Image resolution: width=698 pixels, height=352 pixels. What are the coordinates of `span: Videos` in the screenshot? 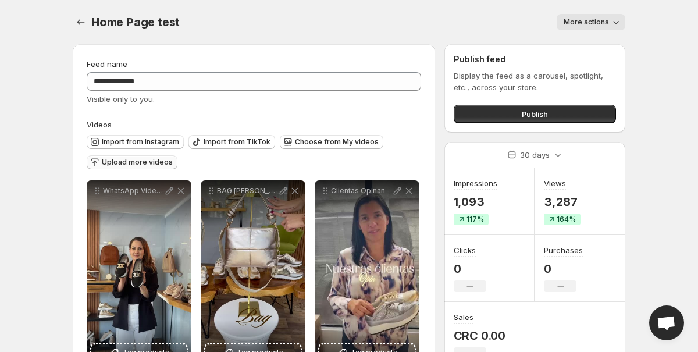 It's located at (99, 124).